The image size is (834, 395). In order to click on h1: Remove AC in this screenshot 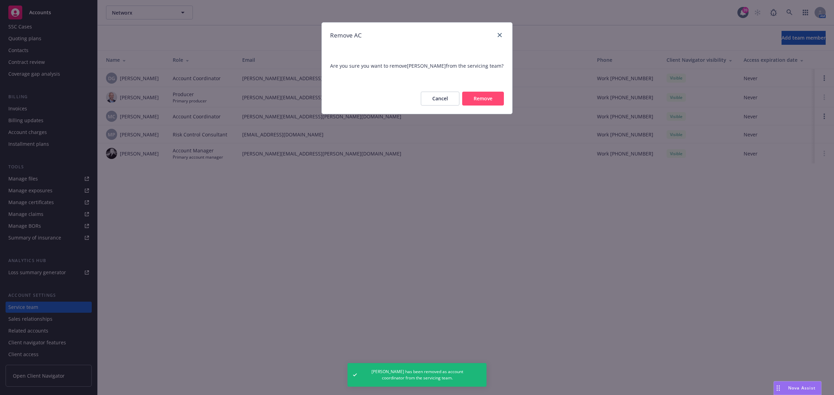, I will do `click(346, 35)`.